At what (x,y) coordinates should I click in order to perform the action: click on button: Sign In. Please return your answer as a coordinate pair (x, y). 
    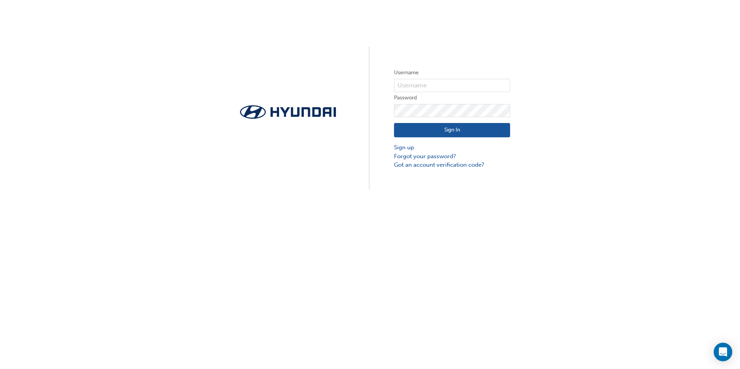
    Looking at the image, I should click on (452, 130).